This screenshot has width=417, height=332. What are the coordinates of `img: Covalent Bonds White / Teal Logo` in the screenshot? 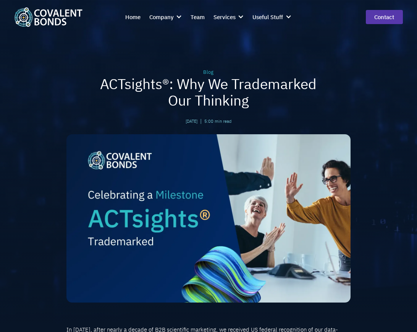 It's located at (48, 17).